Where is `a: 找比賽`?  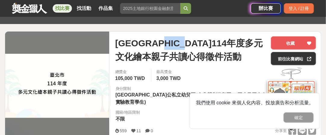 a: 找比賽 is located at coordinates (62, 8).